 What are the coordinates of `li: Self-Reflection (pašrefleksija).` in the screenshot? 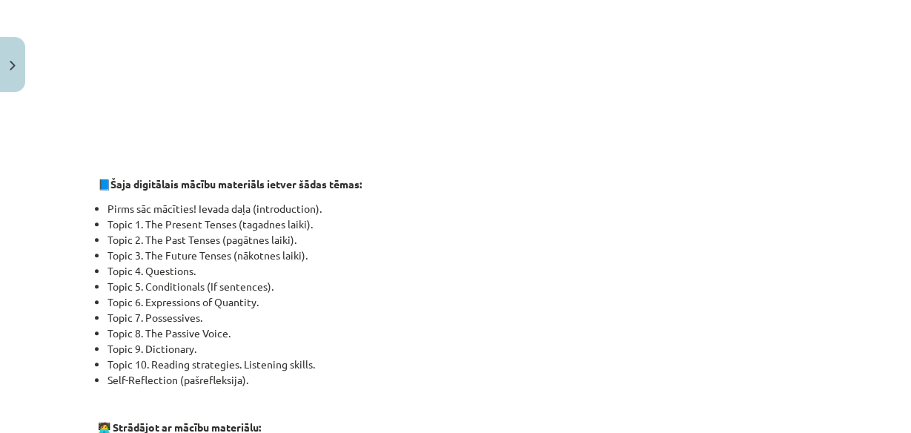 It's located at (460, 379).